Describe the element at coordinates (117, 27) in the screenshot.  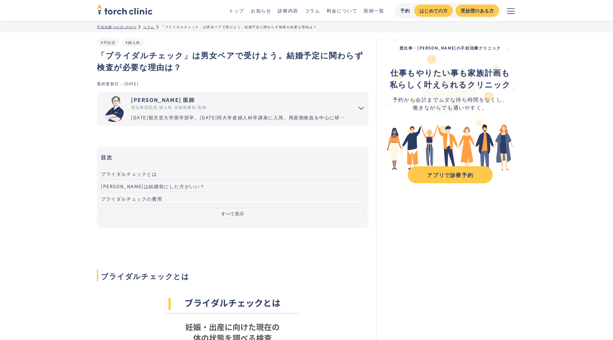
I see `a: 不妊治療 torch clinic` at that location.